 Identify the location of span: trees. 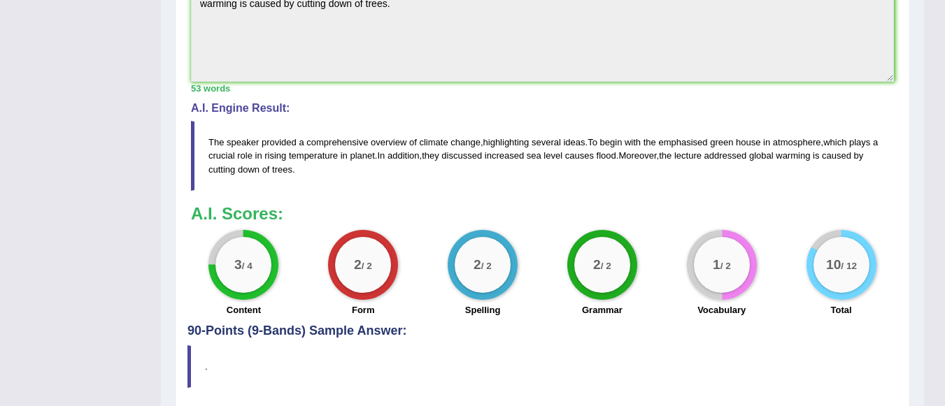
(282, 169).